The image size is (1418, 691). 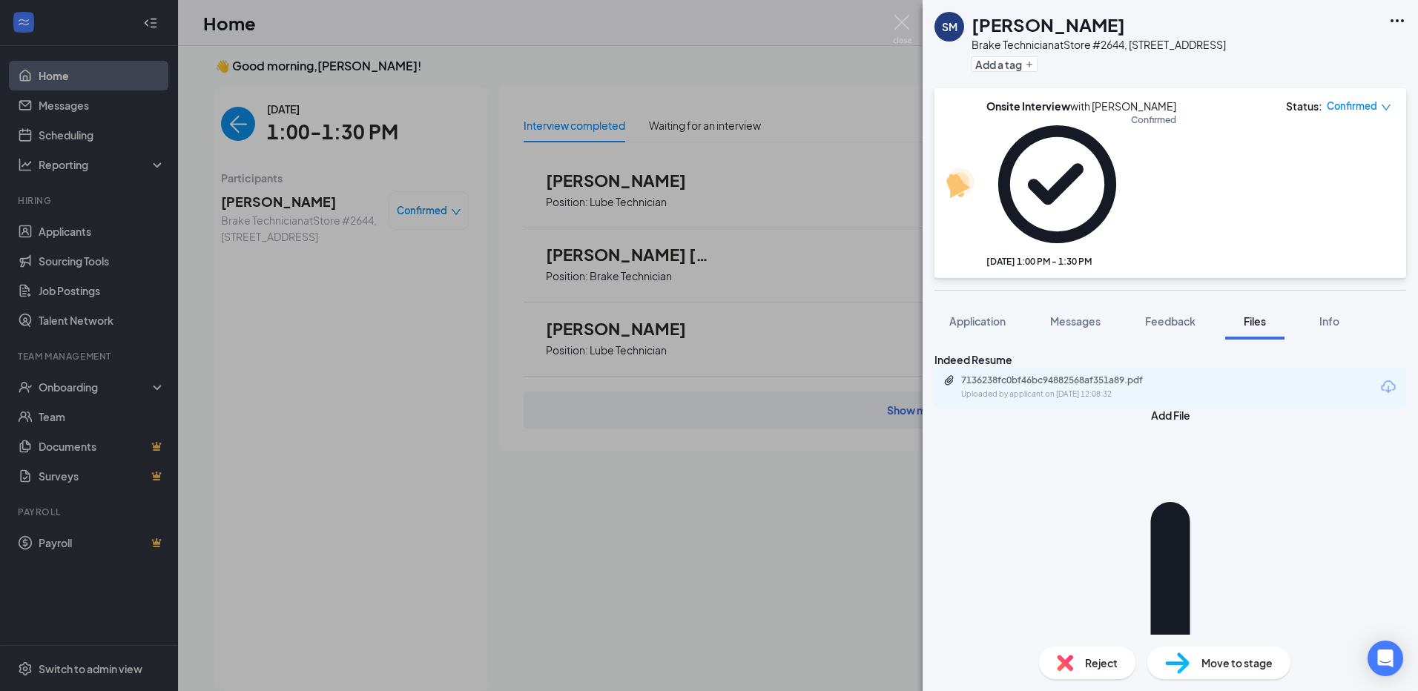 I want to click on span: Messages, so click(x=1075, y=321).